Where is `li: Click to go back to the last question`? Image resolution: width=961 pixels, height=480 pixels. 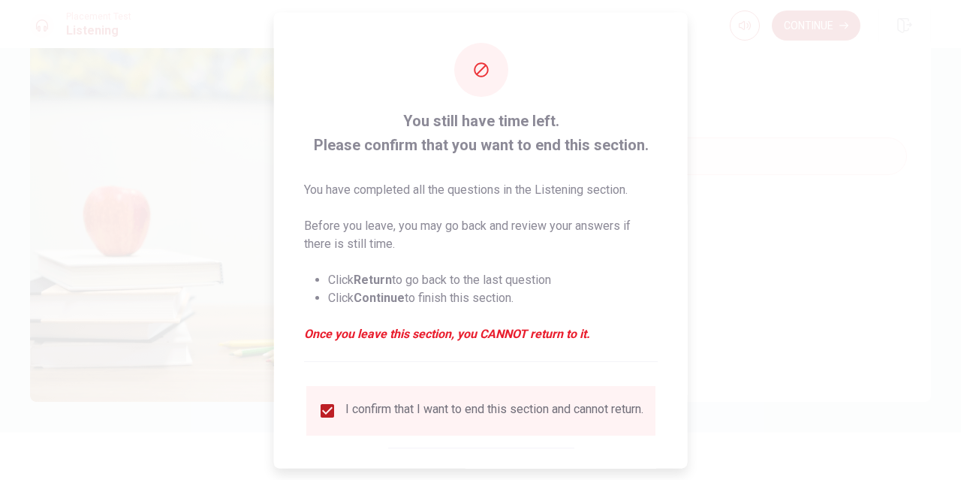 li: Click to go back to the last question is located at coordinates (493, 279).